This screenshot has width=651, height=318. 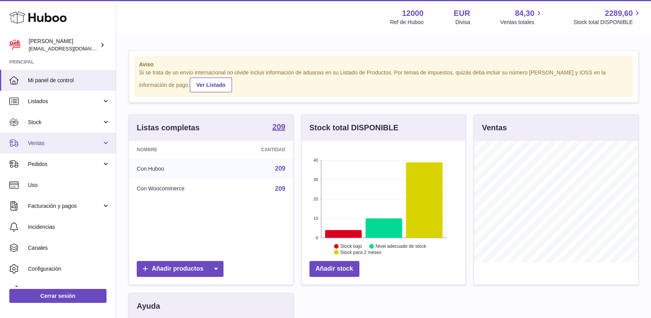 What do you see at coordinates (361, 252) in the screenshot?
I see `text: Stock para 2 meses` at bounding box center [361, 252].